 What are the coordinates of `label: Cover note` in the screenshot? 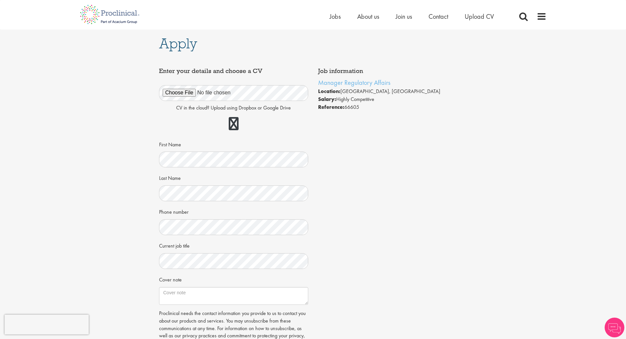 It's located at (170, 279).